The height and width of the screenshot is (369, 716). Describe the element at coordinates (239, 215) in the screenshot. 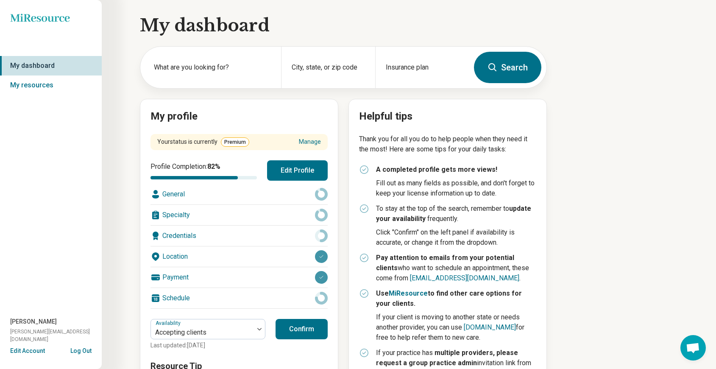

I see `div: Specialty` at that location.